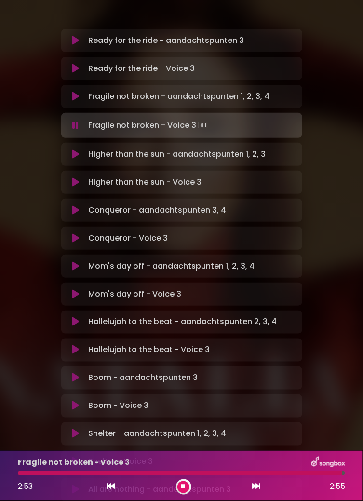  What do you see at coordinates (149, 350) in the screenshot?
I see `p: Hallelujah to the beat - Voice 3` at bounding box center [149, 350].